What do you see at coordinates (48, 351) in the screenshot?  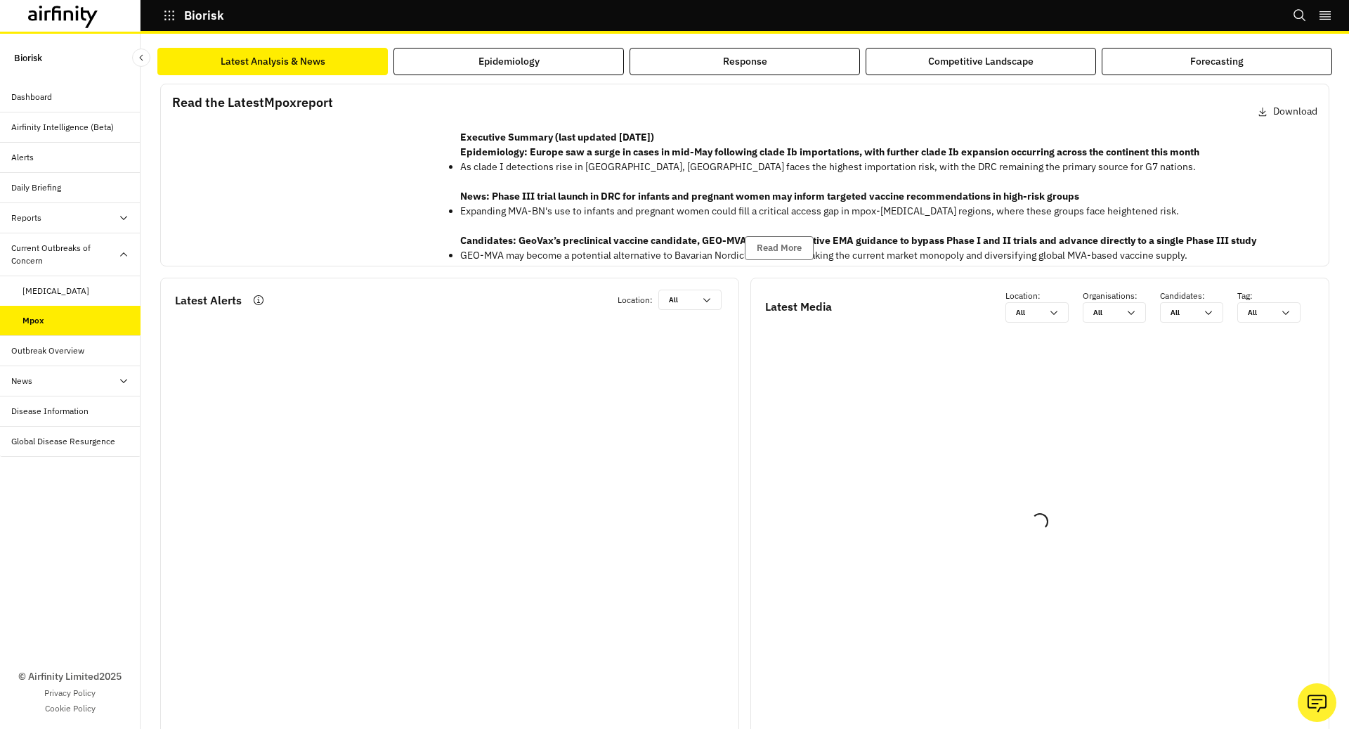 I see `div: Outbreak Overview` at bounding box center [48, 351].